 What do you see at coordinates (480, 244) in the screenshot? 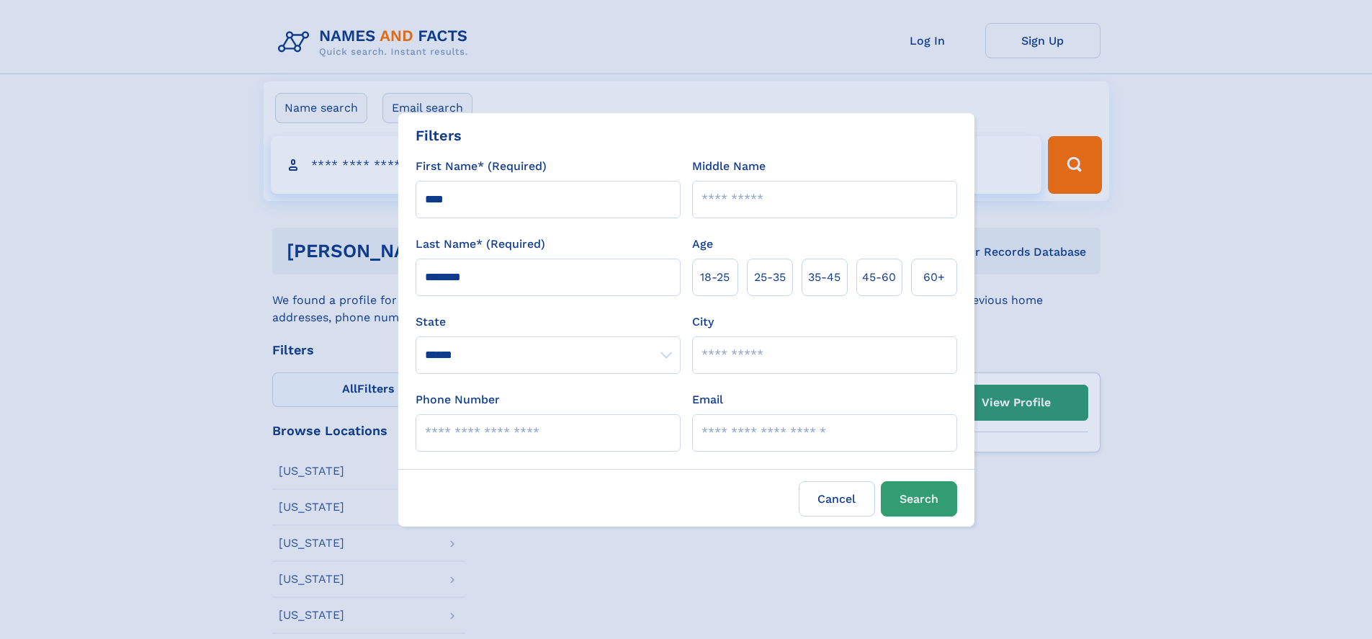
I see `label: Last Name* (Required)` at bounding box center [480, 244].